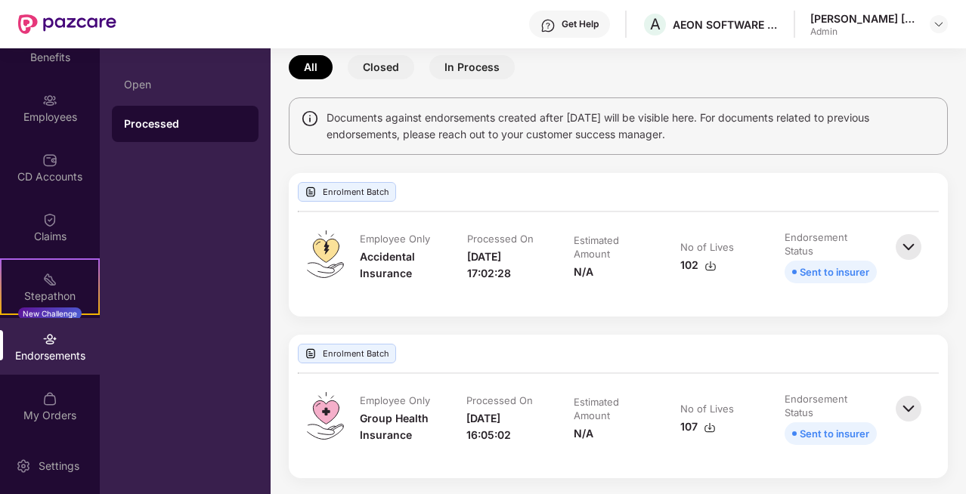 The width and height of the screenshot is (966, 494). Describe the element at coordinates (50, 100) in the screenshot. I see `img: svg+xml;base64,PHN2ZyBpZD0iRW1wbG95ZWVzIiB4bWxucz0iaHR0cDovL3d3dy53My5vcmcvMjAwMC9zdmciIHdpZHRoPS...` at that location.